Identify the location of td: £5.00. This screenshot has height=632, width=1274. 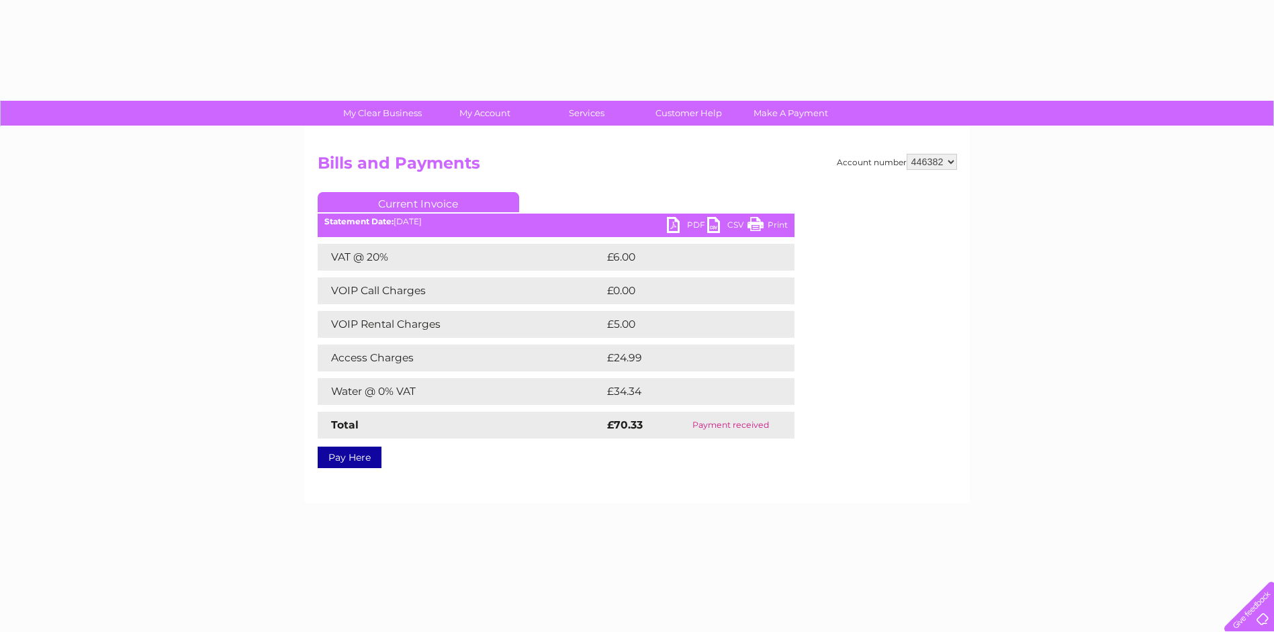
(683, 324).